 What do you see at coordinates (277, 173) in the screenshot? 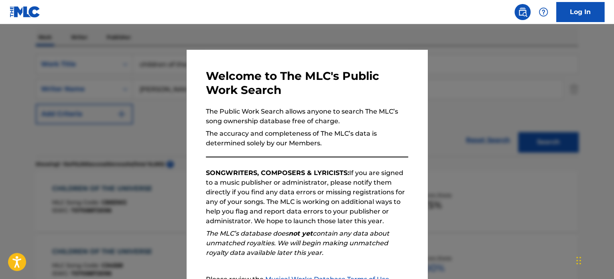
I see `strong: SONGWRITERS, COMPOSERS & LYRICISTS:` at bounding box center [277, 173].